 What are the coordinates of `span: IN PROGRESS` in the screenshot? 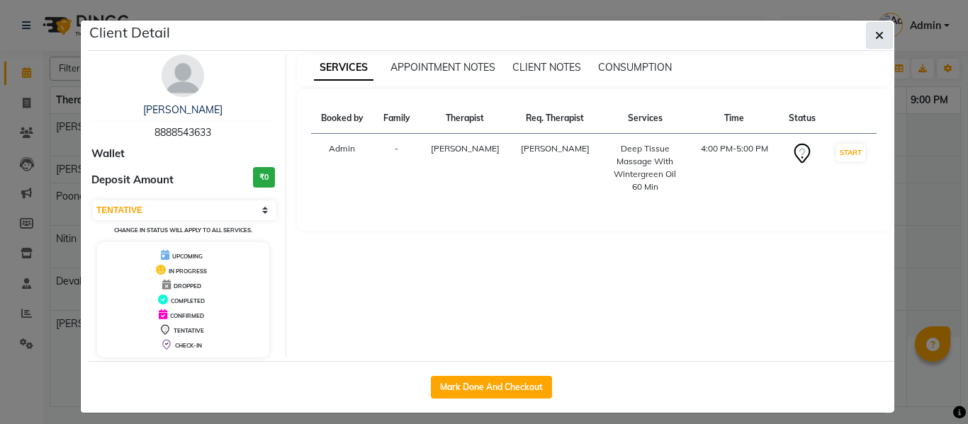 It's located at (188, 271).